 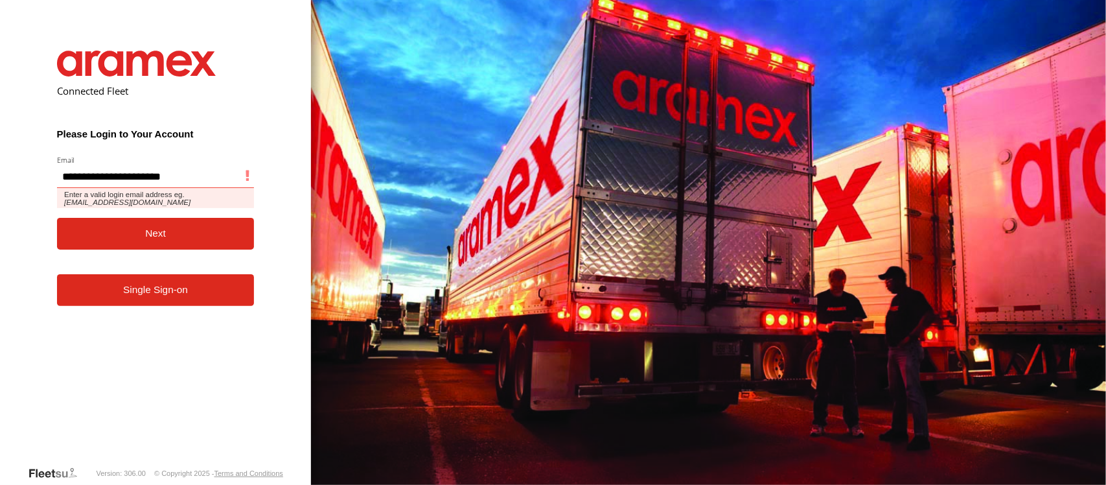 What do you see at coordinates (121, 473) in the screenshot?
I see `div: Version: 306.00` at bounding box center [121, 473].